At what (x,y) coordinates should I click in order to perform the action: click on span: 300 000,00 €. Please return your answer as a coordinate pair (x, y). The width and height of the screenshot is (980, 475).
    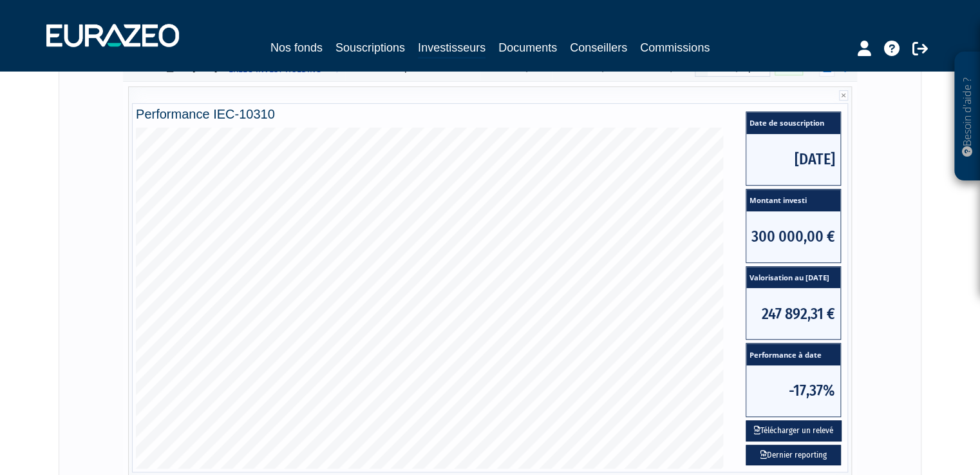
    Looking at the image, I should click on (793, 236).